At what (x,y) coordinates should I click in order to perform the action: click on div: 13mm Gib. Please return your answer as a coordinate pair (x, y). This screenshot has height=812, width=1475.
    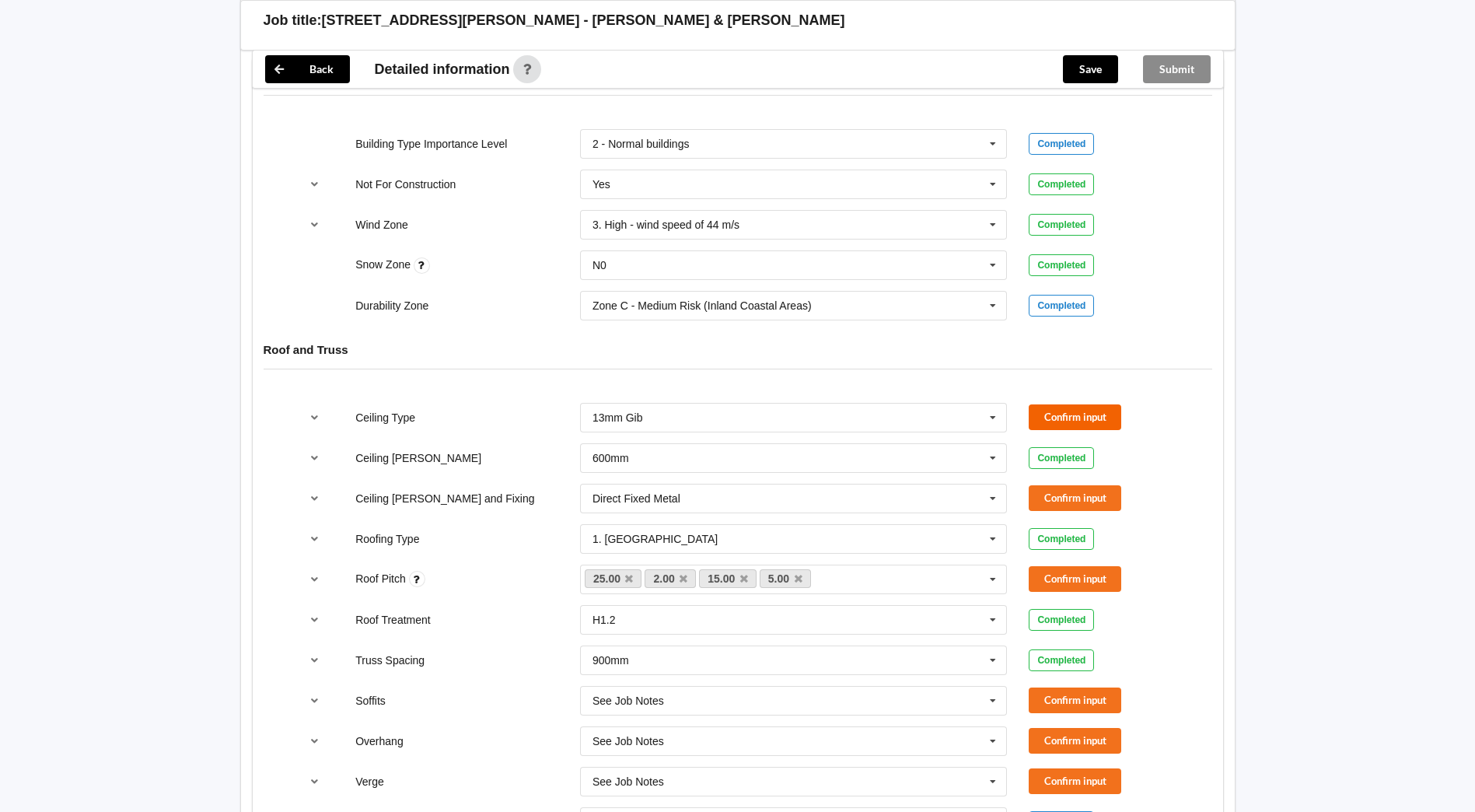
    Looking at the image, I should click on (617, 417).